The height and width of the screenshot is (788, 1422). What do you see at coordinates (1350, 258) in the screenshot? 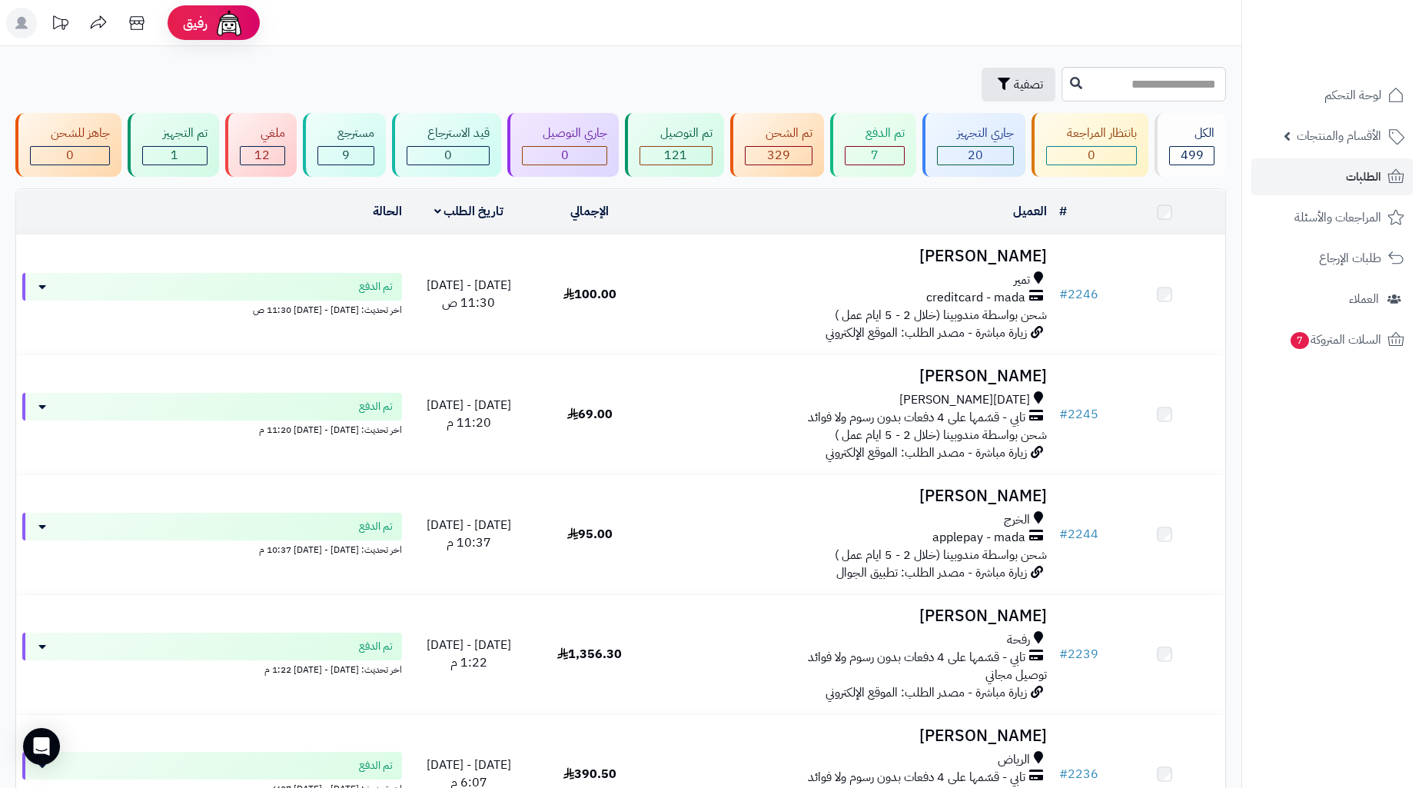
I see `span: طلبات الإرجاع` at bounding box center [1350, 258].